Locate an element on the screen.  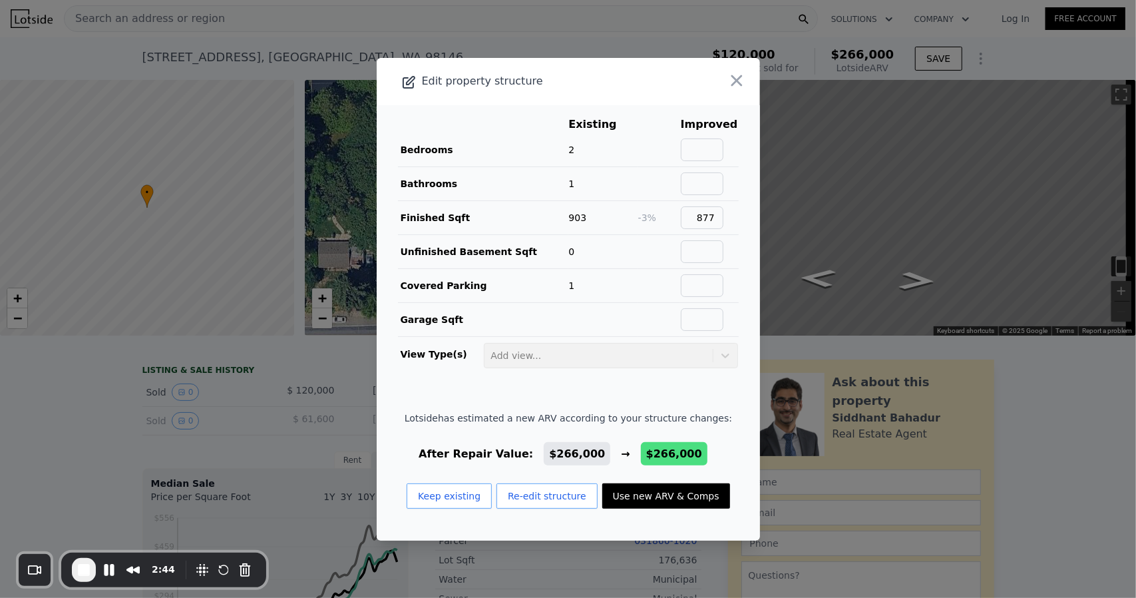
div: Edit property structure is located at coordinates (530, 81).